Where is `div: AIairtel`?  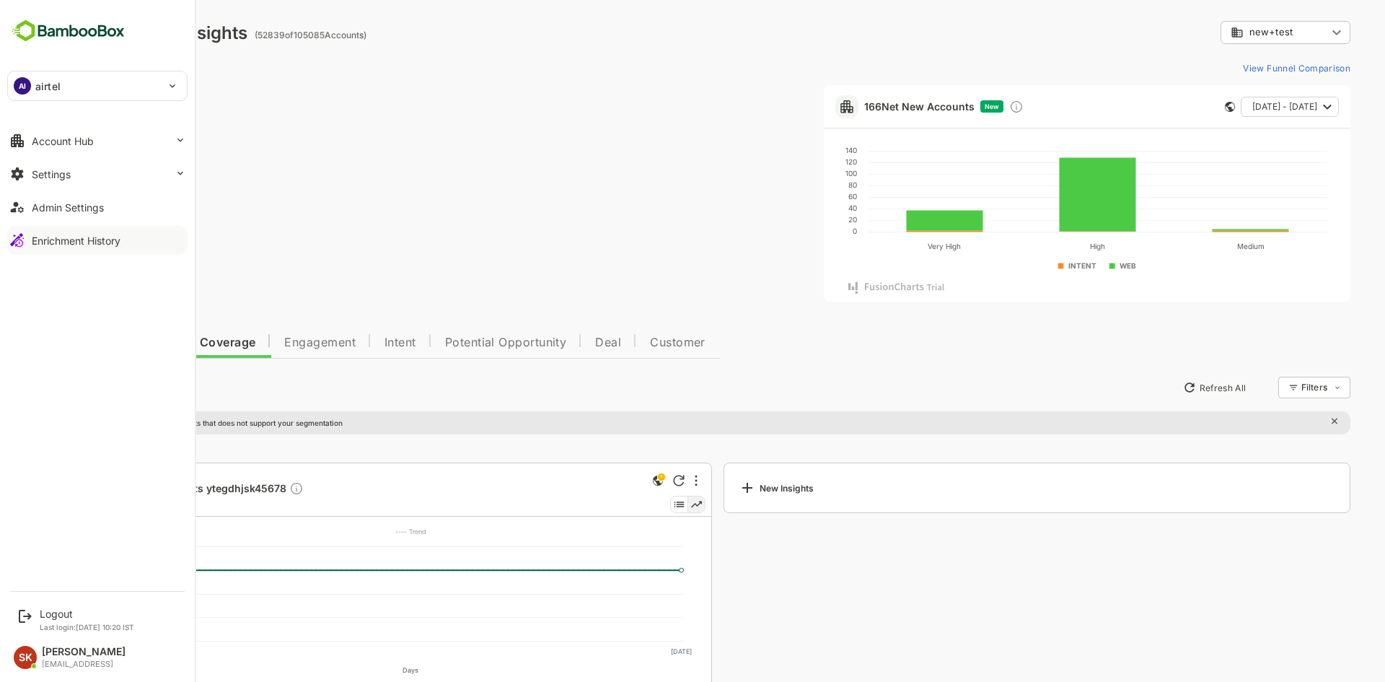 div: AIairtel is located at coordinates (97, 86).